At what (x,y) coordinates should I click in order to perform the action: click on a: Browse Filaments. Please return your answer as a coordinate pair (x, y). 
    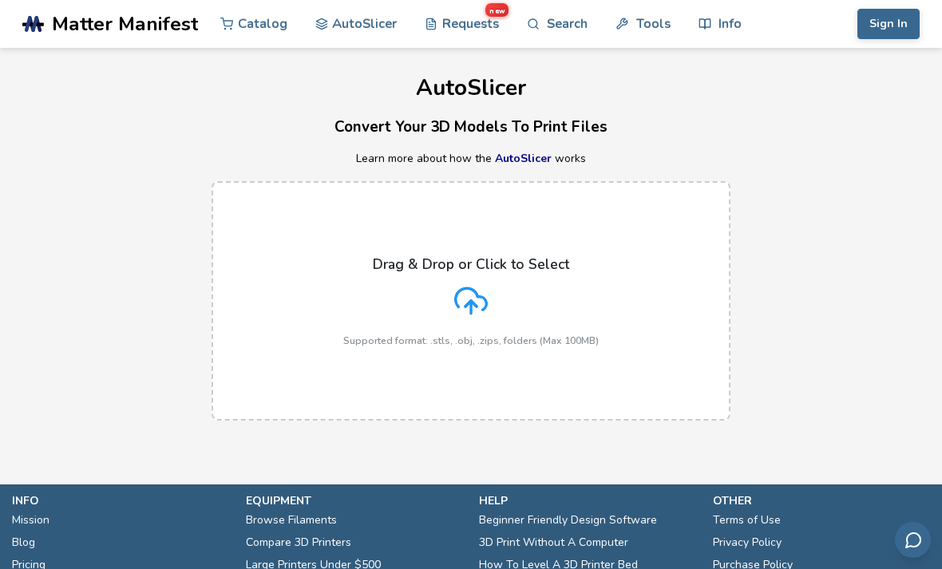
    Looking at the image, I should click on (292, 521).